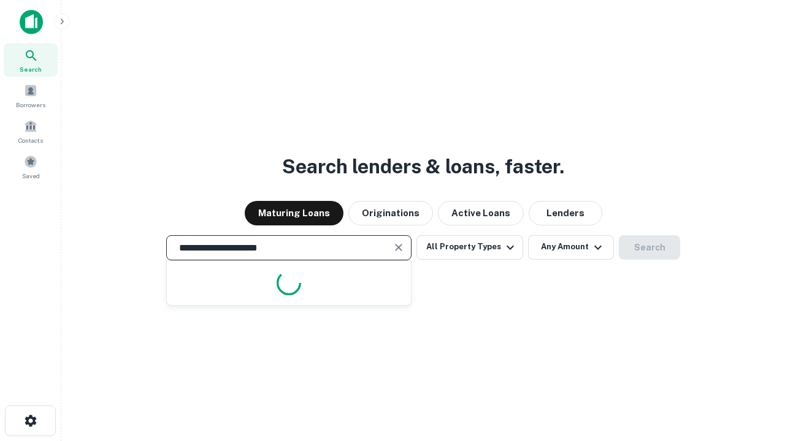 The width and height of the screenshot is (785, 441). Describe the element at coordinates (31, 131) in the screenshot. I see `a: Contacts` at that location.